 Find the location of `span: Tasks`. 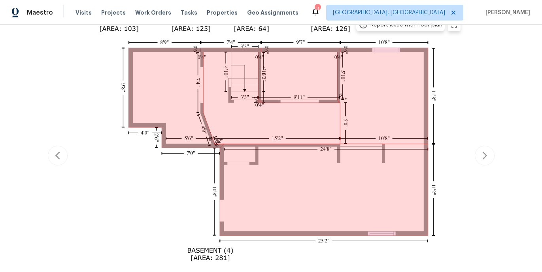

span: Tasks is located at coordinates (189, 13).